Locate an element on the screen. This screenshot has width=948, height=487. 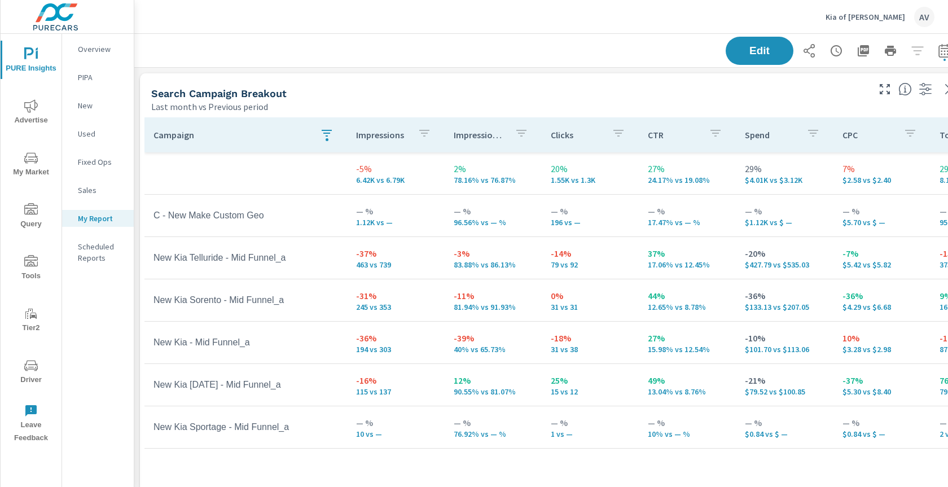
div: AV is located at coordinates (924, 17).